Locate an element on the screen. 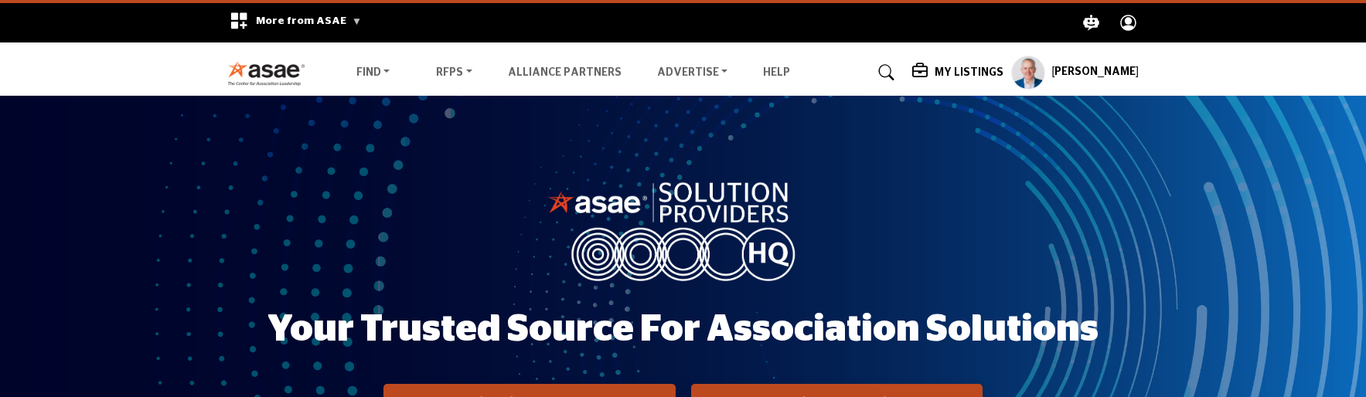 Image resolution: width=1366 pixels, height=397 pixels. h1: Your Trusted Source for Association Solutions is located at coordinates (683, 330).